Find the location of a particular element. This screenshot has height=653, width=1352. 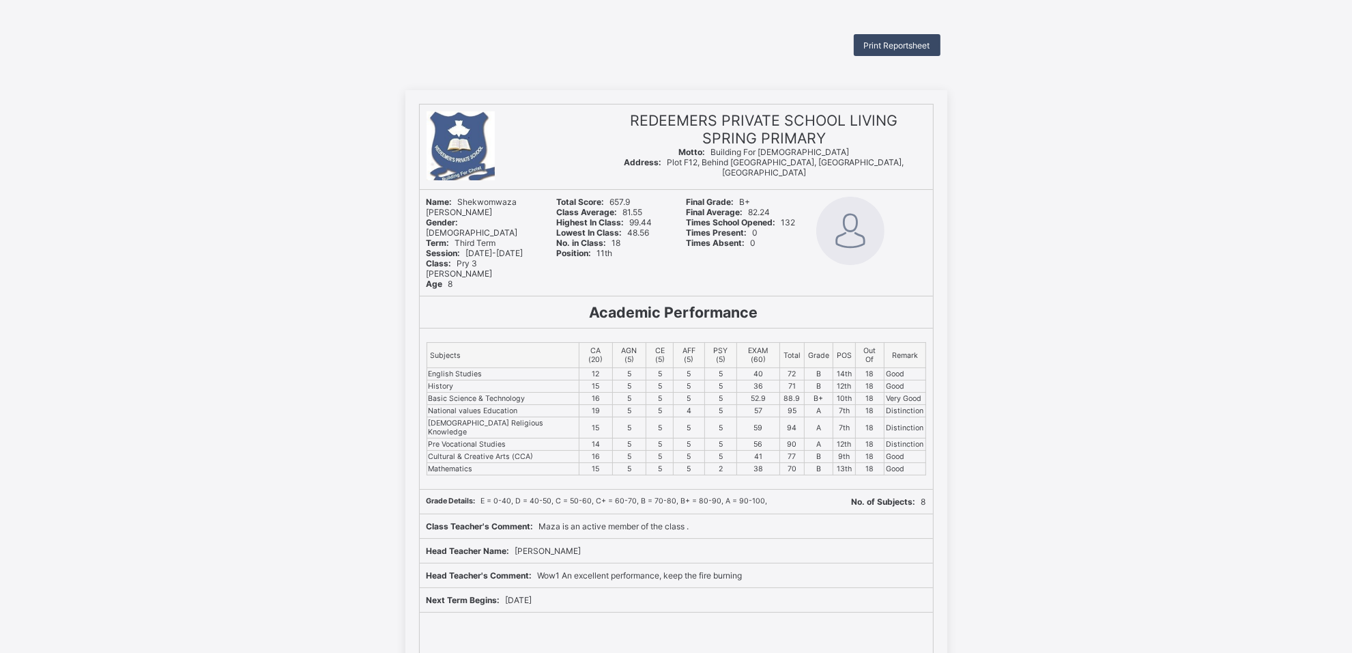

b: Total Score: is located at coordinates (580, 201).